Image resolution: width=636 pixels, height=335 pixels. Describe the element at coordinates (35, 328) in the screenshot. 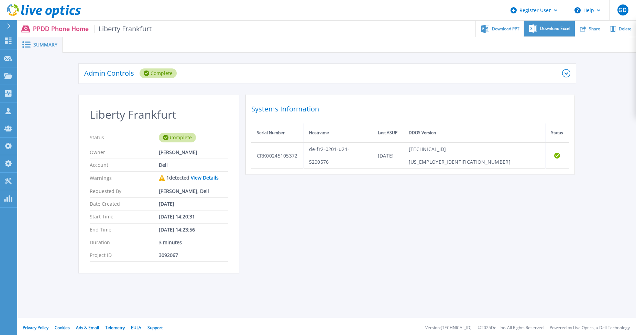

I see `a: Privacy Policy` at that location.